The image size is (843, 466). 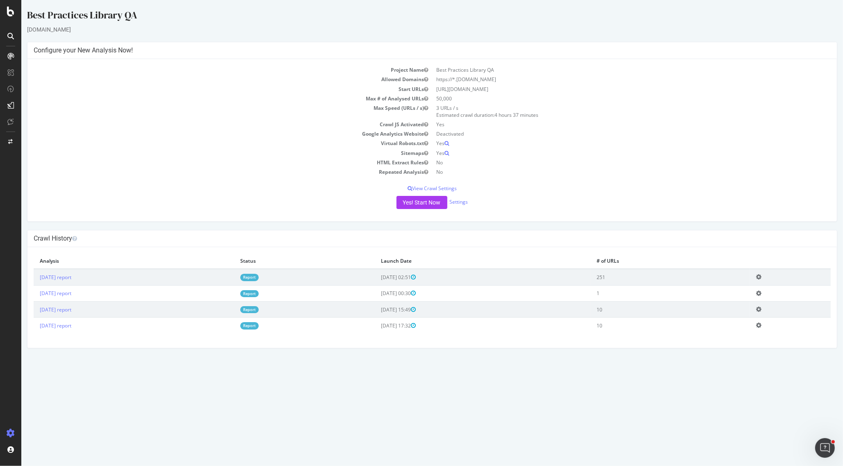 What do you see at coordinates (212, 172) in the screenshot?
I see `td: Repeated Analysis` at bounding box center [212, 172].